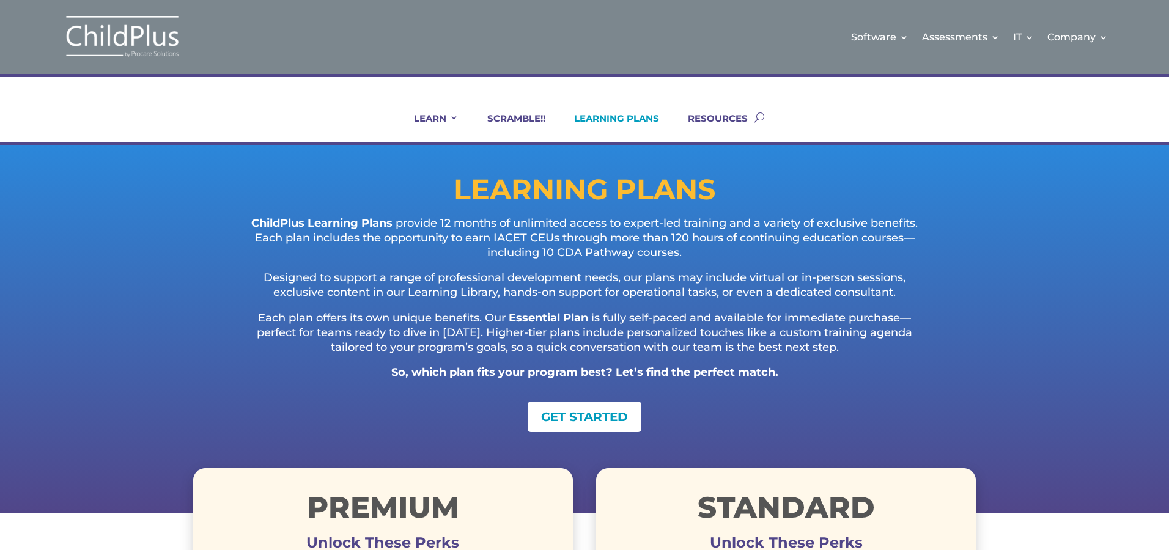  I want to click on p: provide 12 months of unlimited access to expert-led training and a variety of exclusive benefits...., so click(584, 243).